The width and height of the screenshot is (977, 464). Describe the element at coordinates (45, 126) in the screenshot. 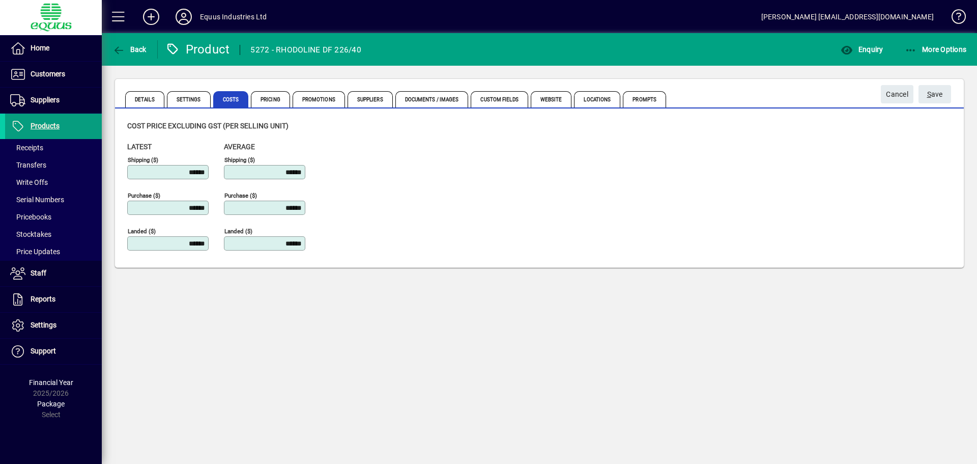

I see `span: Products` at that location.